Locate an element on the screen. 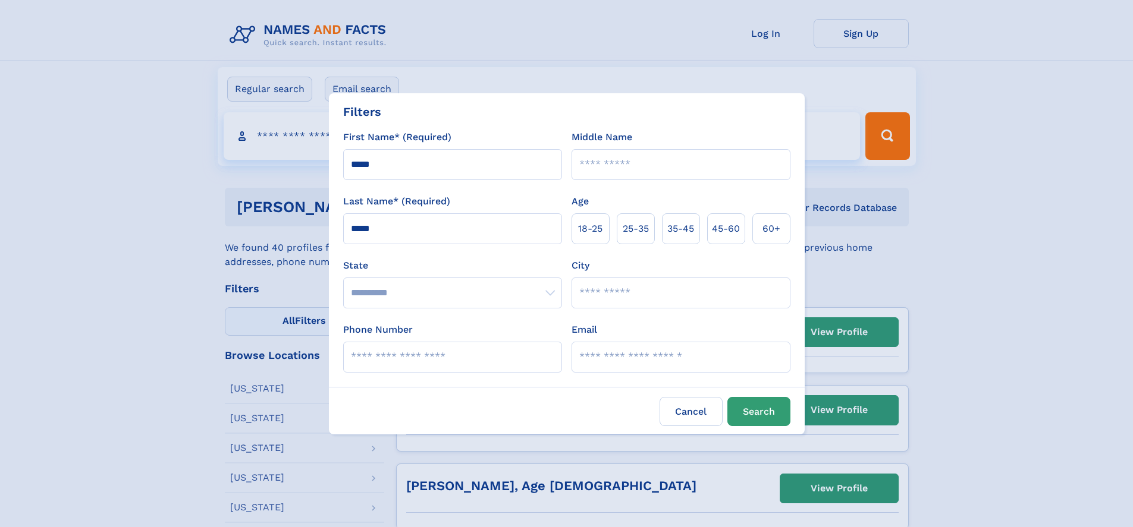 The width and height of the screenshot is (1133, 527). label: Middle Name is located at coordinates (602, 137).